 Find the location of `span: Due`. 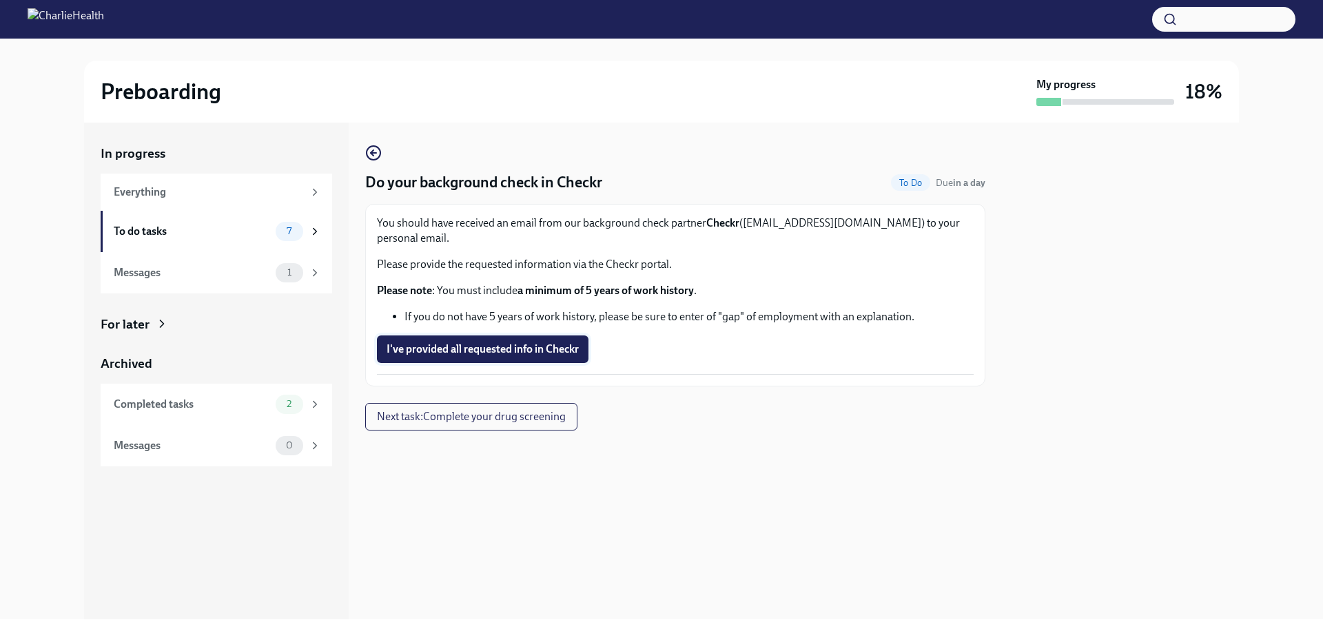

span: Due is located at coordinates (961, 183).